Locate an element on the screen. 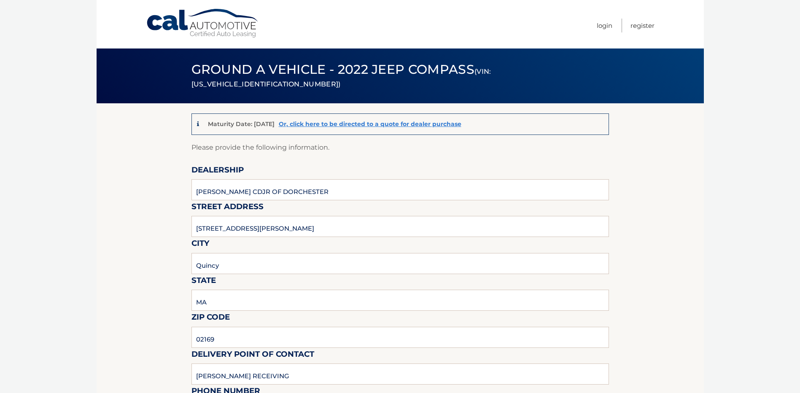 The image size is (800, 393). label: Zip Code is located at coordinates (210, 318).